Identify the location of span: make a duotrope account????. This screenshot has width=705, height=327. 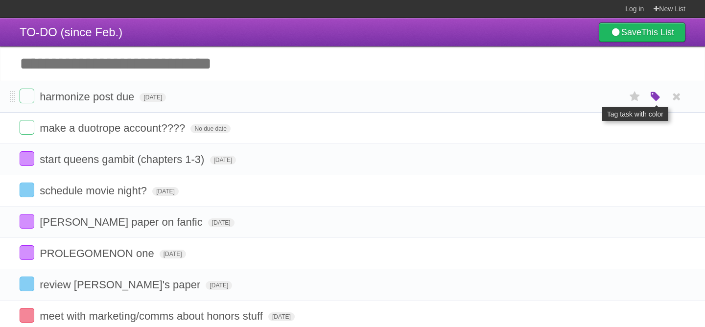
(114, 128).